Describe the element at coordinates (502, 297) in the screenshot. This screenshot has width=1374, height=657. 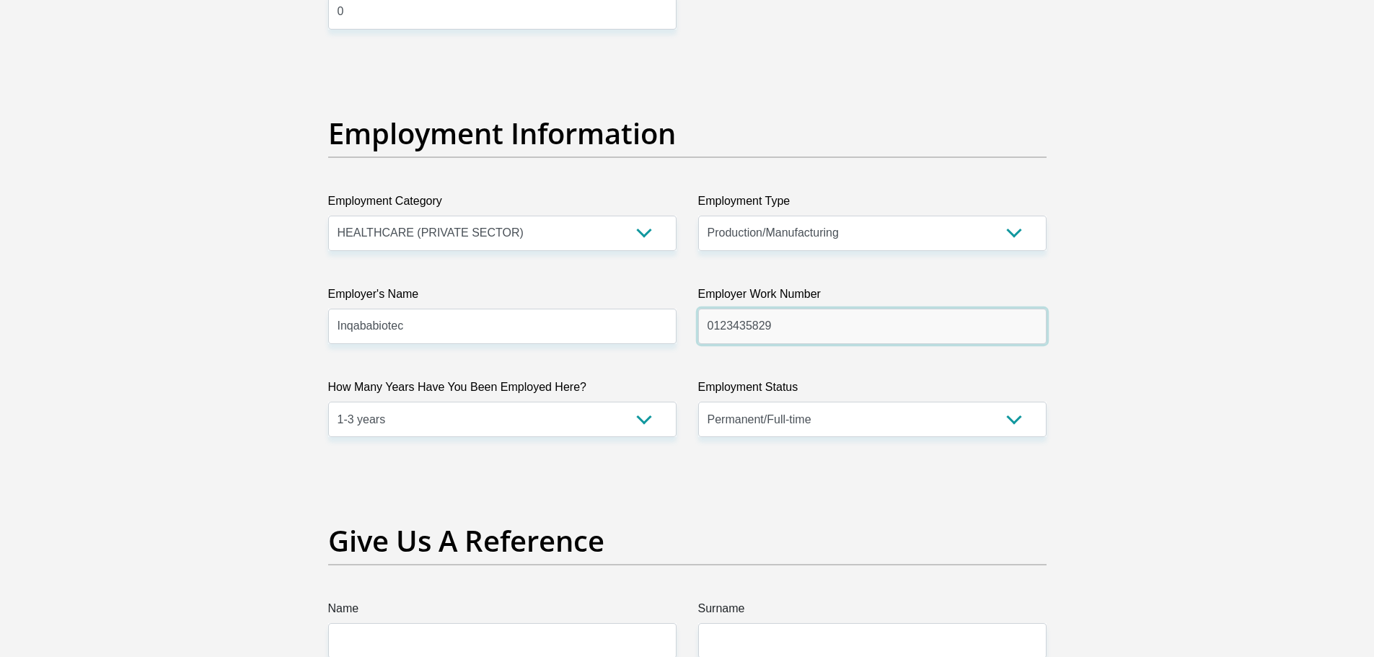
I see `label: Employer's Name` at that location.